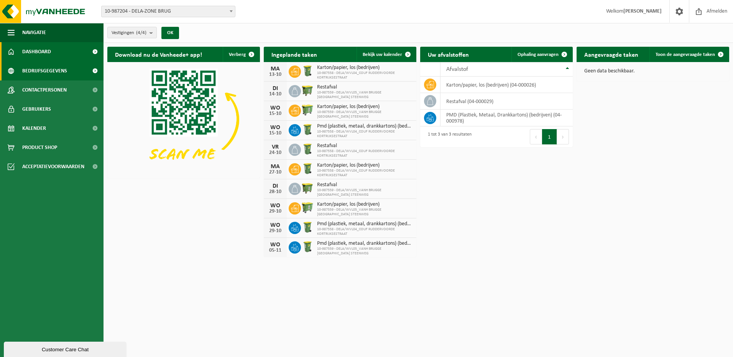 The image size is (733, 357). Describe the element at coordinates (39, 147) in the screenshot. I see `span: Product Shop` at that location.